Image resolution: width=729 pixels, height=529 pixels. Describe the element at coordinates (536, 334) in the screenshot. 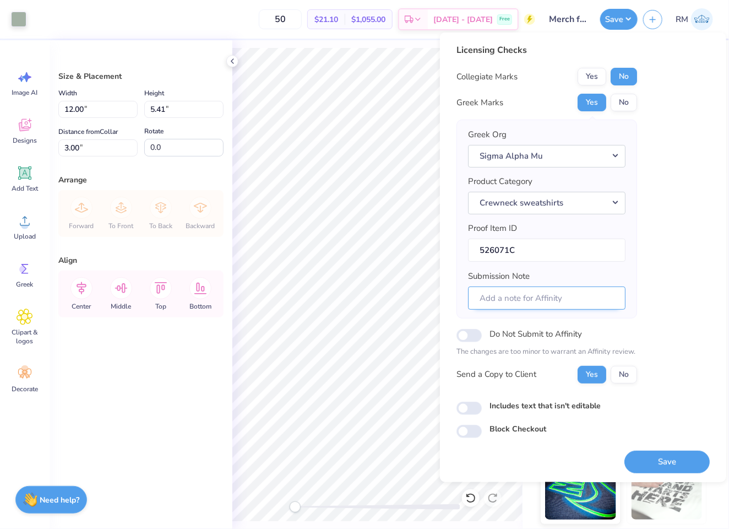

I see `label: Do Not Submit to Affinity` at that location.